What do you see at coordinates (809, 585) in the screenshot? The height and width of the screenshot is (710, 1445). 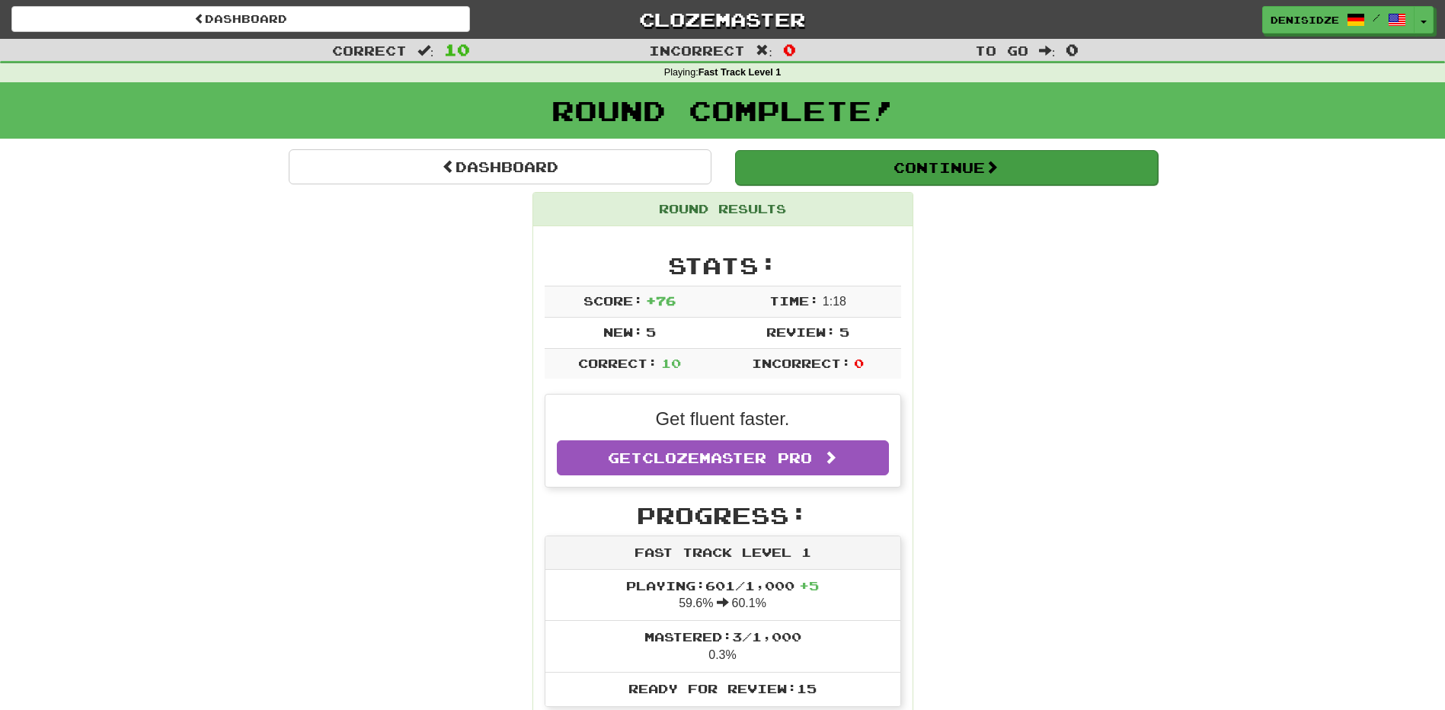 I see `span: + 5` at bounding box center [809, 585].